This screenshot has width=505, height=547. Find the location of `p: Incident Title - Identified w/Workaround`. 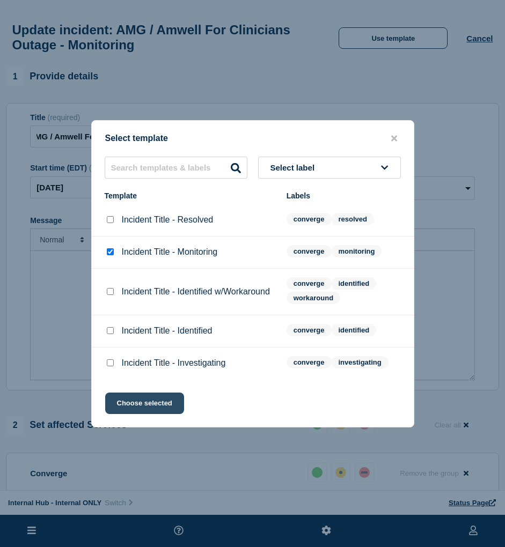

p: Incident Title - Identified w/Workaround is located at coordinates (196, 292).